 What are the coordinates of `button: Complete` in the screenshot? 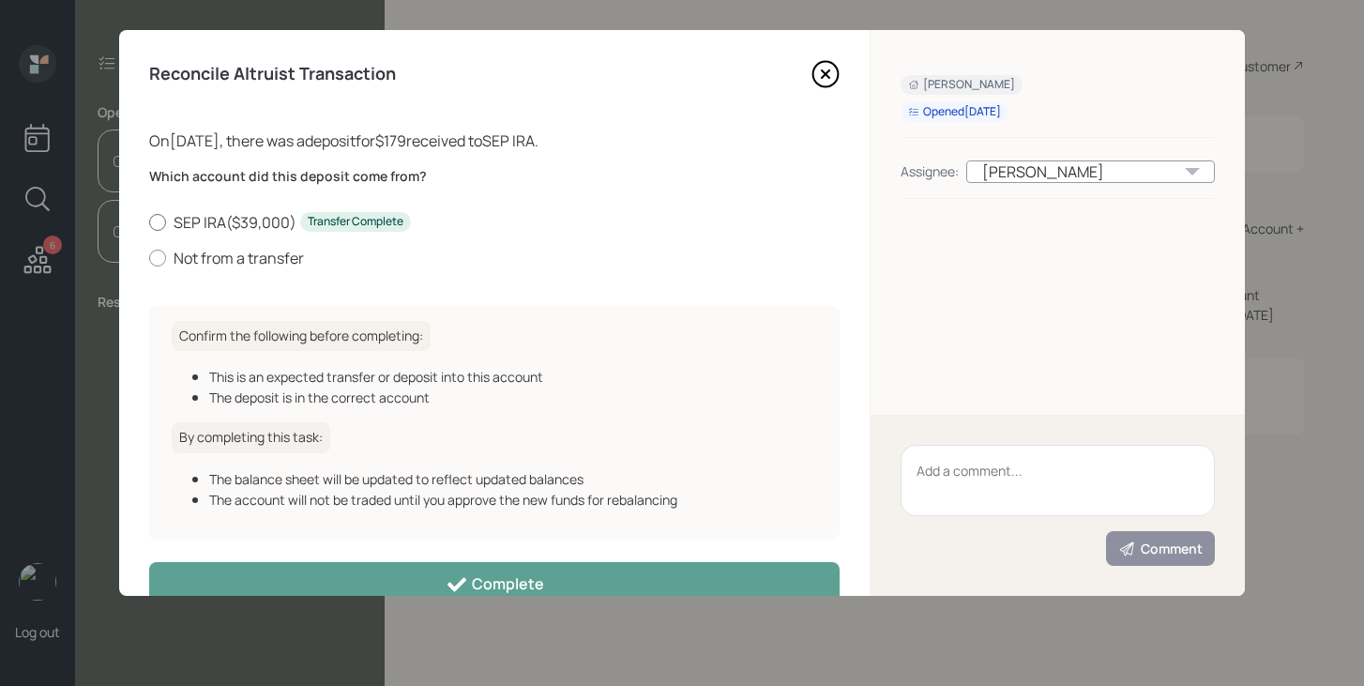 It's located at (494, 583).